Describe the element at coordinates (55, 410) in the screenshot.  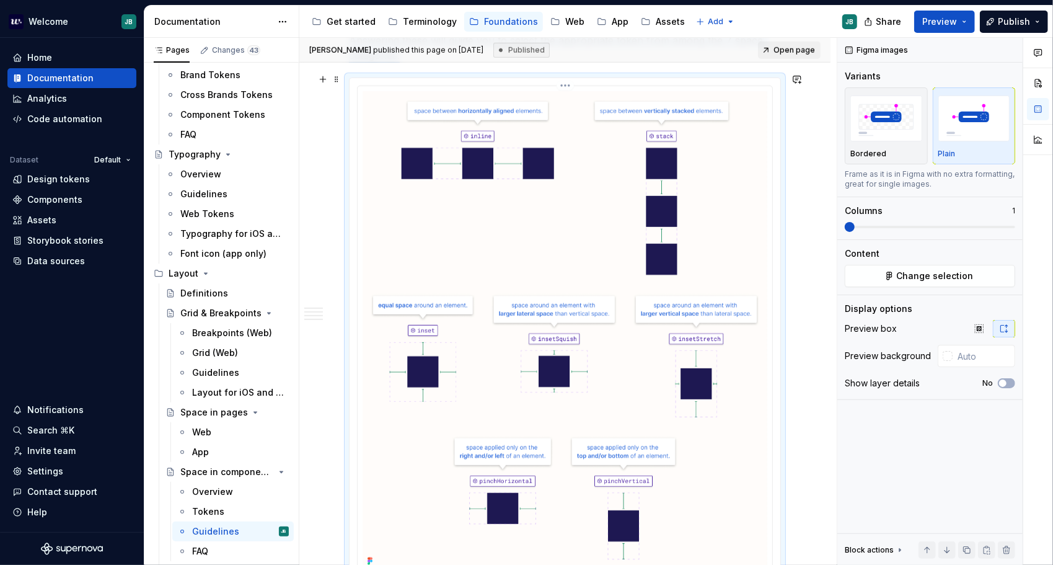
I see `div: Notifications` at that location.